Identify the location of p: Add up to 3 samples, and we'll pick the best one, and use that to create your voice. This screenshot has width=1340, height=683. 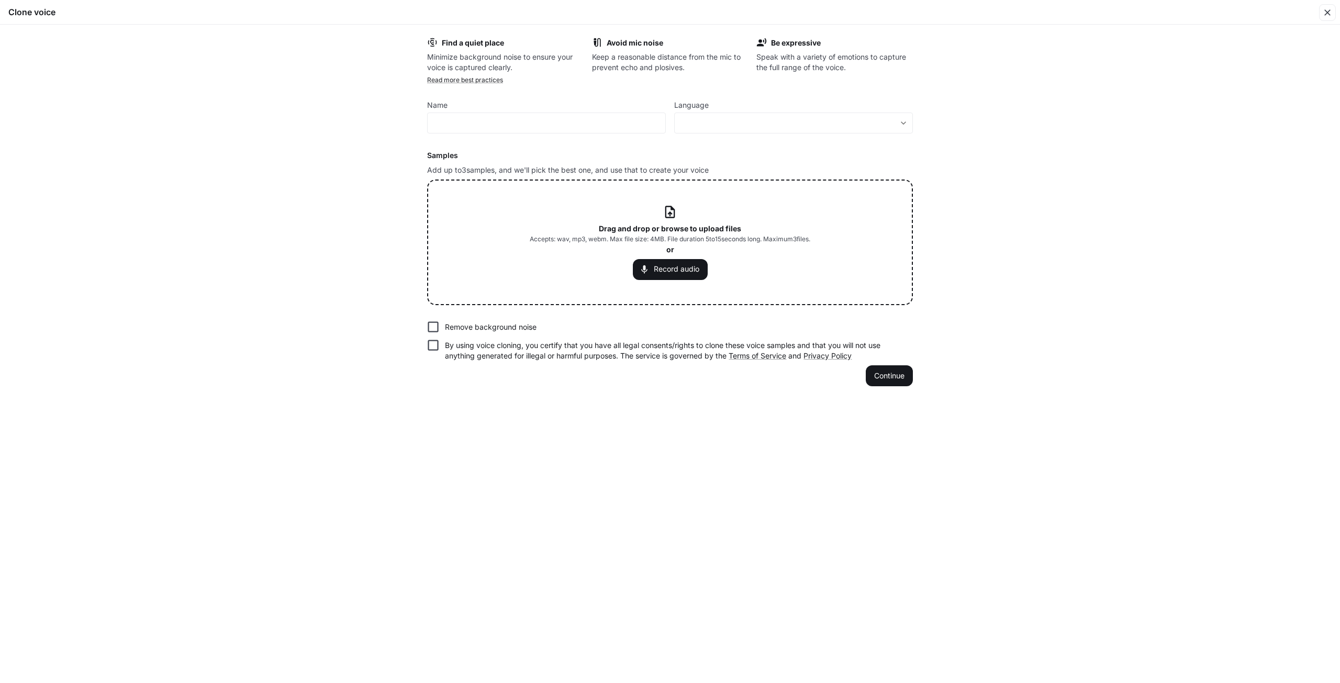
(670, 170).